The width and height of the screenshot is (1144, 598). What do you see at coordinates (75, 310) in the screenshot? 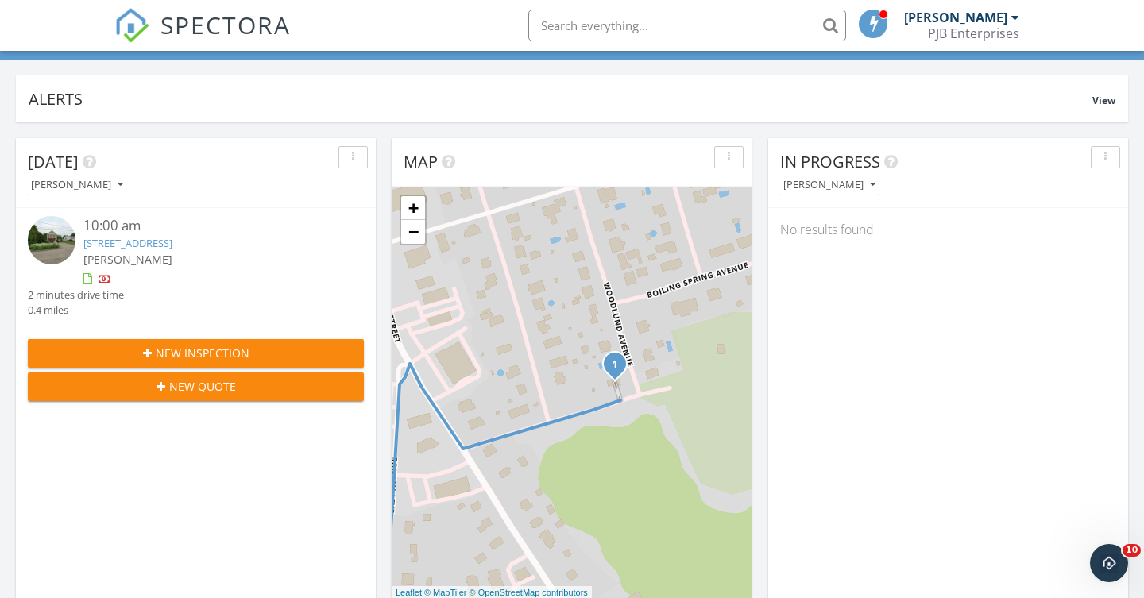
I see `div: 0.4 miles` at bounding box center [75, 310].